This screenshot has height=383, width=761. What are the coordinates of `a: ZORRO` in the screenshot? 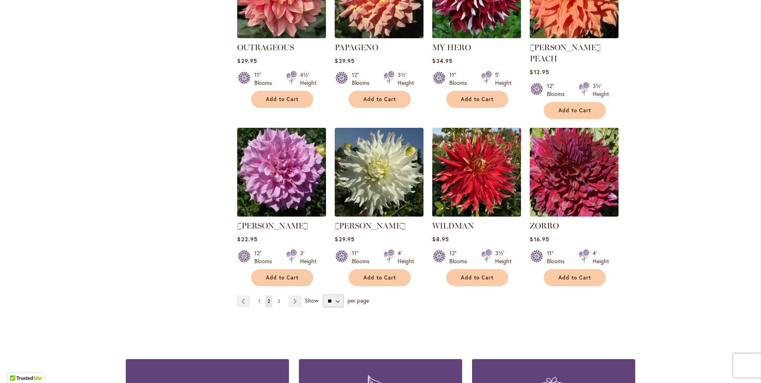 It's located at (544, 226).